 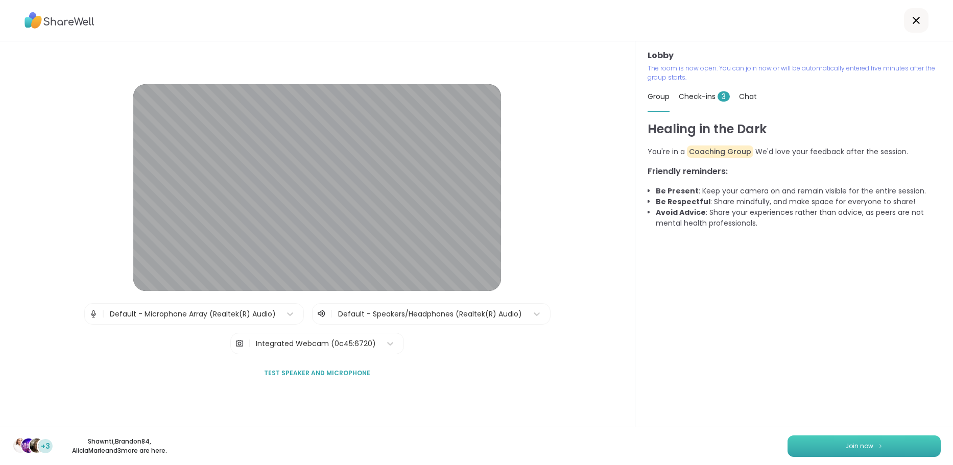 I want to click on button: Join now, so click(x=865, y=447).